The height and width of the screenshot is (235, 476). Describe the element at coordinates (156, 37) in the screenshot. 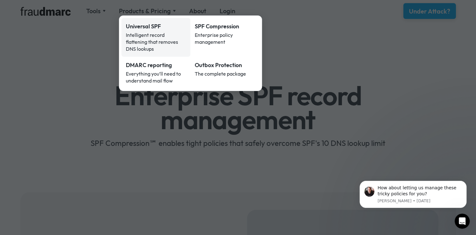

I see `a: Universal SPFIntelligent record flattening that removes DNS lookups` at that location.